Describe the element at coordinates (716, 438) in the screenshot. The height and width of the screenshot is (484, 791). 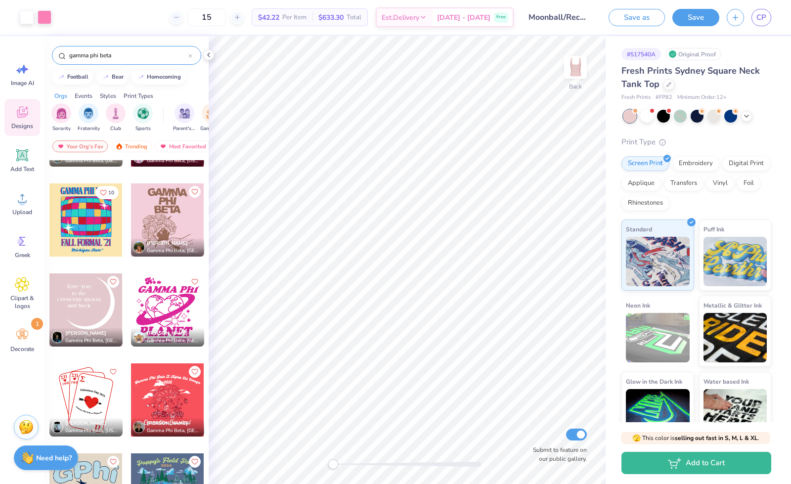
I see `strong: selling out fast in S, M, L & XL` at that location.